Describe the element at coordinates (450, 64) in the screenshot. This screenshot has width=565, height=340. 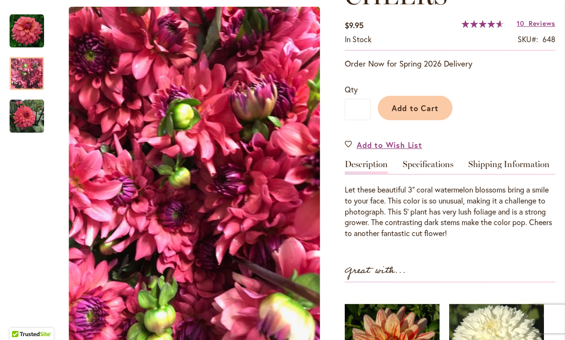
I see `p: Order Now for Spring 2026 Delivery` at that location.